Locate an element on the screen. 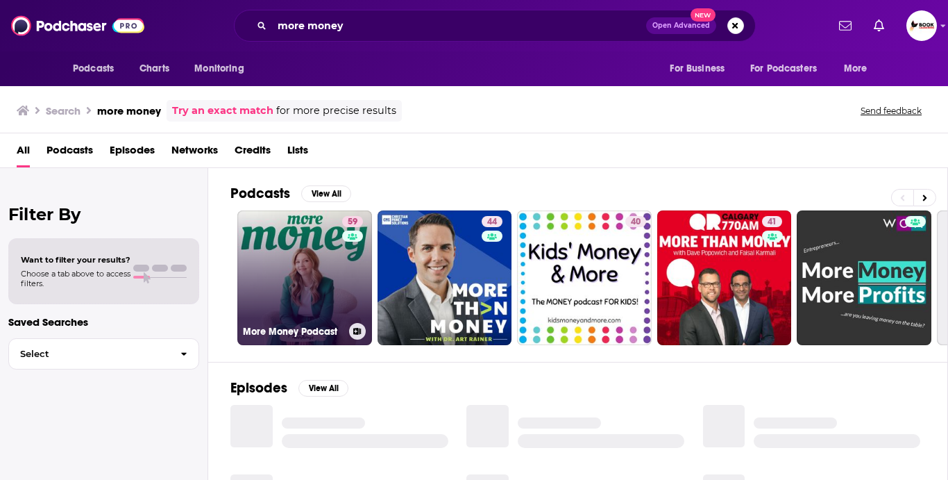 The height and width of the screenshot is (480, 948). span: Select is located at coordinates (89, 353).